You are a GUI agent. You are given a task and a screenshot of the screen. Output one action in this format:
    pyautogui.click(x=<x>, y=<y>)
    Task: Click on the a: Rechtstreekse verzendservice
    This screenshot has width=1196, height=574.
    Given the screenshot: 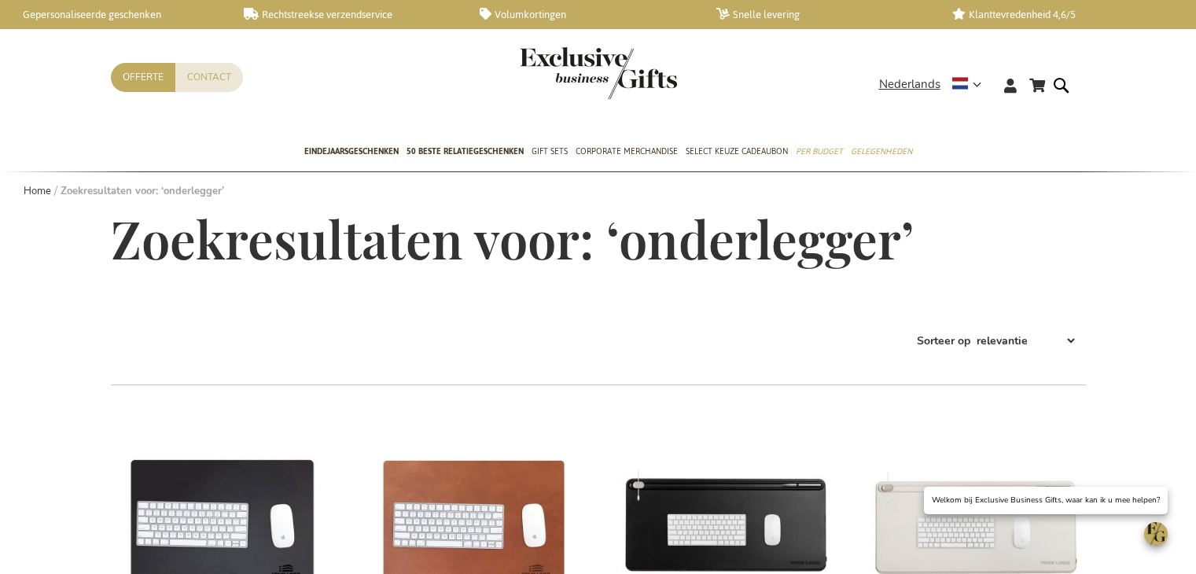 What is the action you would take?
    pyautogui.click(x=349, y=14)
    